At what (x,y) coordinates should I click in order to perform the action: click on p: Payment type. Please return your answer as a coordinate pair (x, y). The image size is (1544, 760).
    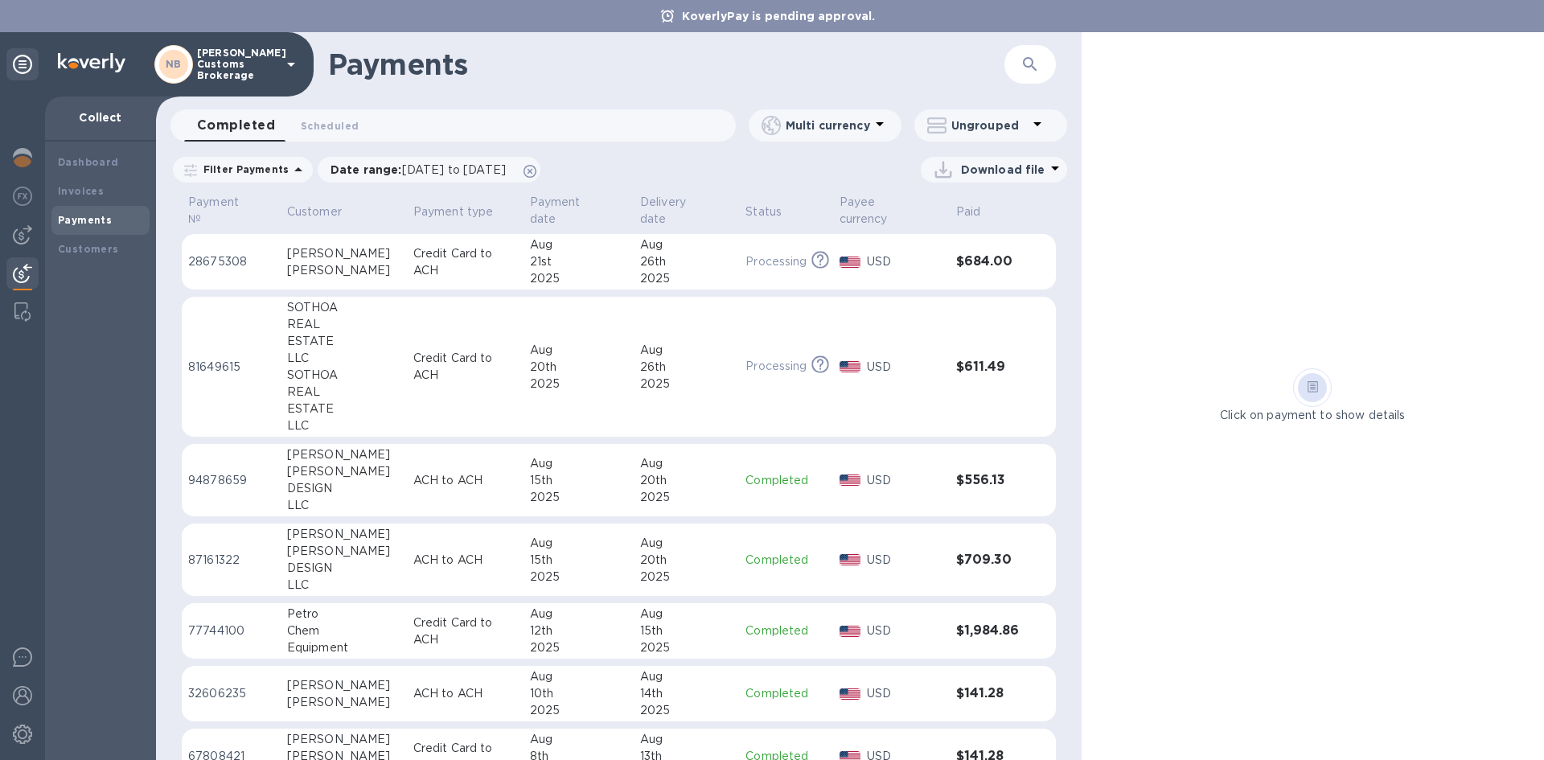
    Looking at the image, I should click on (453, 211).